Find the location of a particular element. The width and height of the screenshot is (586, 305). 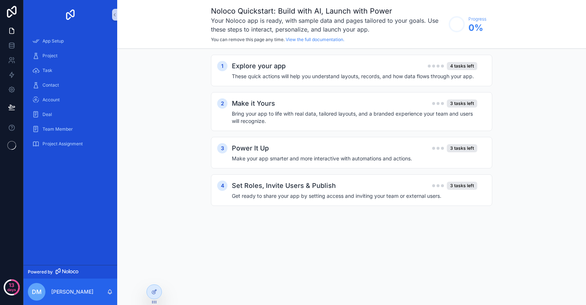

a: Task is located at coordinates (70, 70).